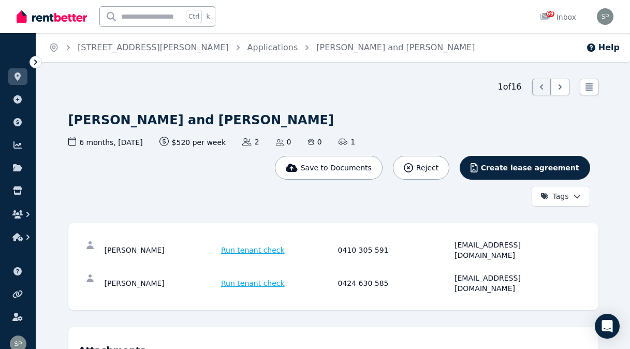  I want to click on div: 0424 630 585, so click(395, 283).